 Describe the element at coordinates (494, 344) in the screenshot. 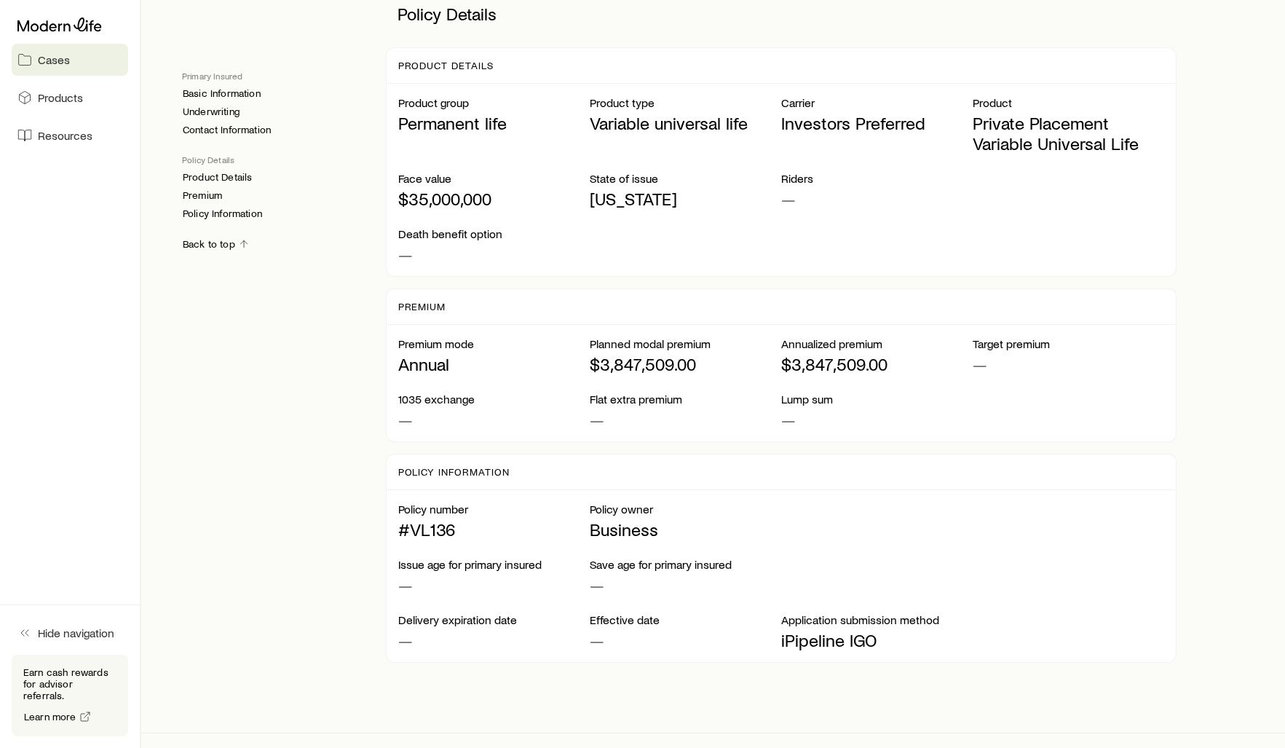

I see `p: Premium mode` at that location.